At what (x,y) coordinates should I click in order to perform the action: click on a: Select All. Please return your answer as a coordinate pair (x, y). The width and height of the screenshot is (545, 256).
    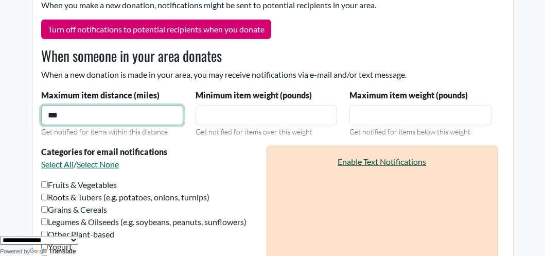
    Looking at the image, I should click on (57, 164).